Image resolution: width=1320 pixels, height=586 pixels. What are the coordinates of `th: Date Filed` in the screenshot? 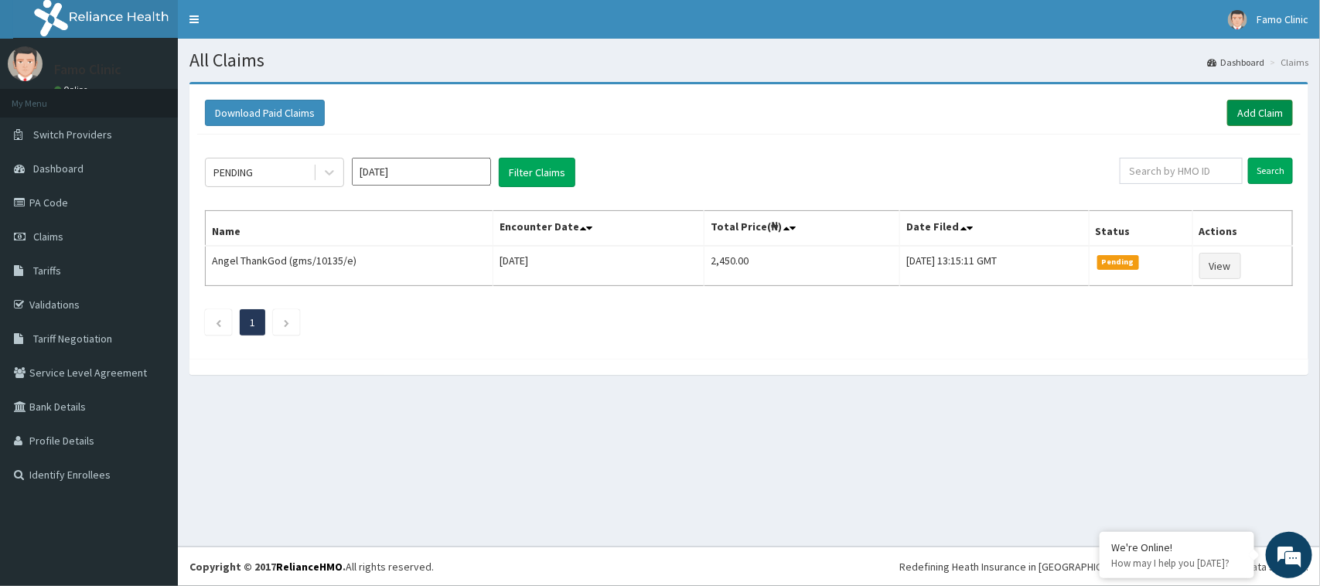 It's located at (995, 229).